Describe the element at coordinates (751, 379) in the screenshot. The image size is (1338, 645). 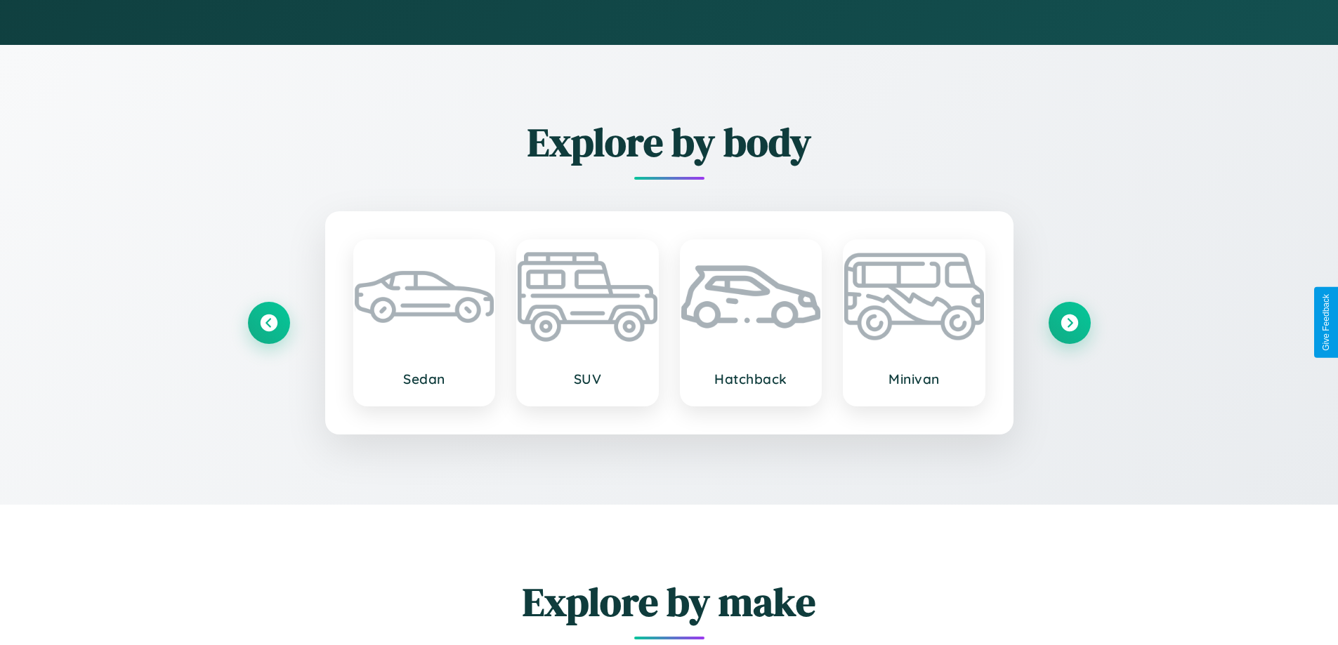
I see `h3: Hatchback` at that location.